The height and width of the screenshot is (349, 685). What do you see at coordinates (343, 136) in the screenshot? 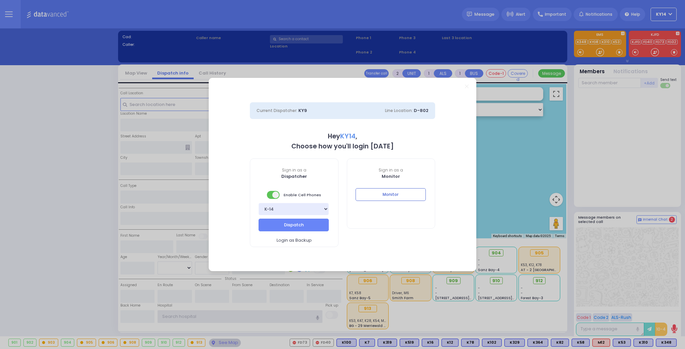
I see `b: Hey ,` at bounding box center [343, 136].